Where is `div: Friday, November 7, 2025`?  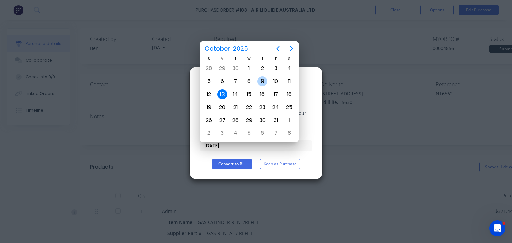 div: Friday, November 7, 2025 is located at coordinates (275, 133).